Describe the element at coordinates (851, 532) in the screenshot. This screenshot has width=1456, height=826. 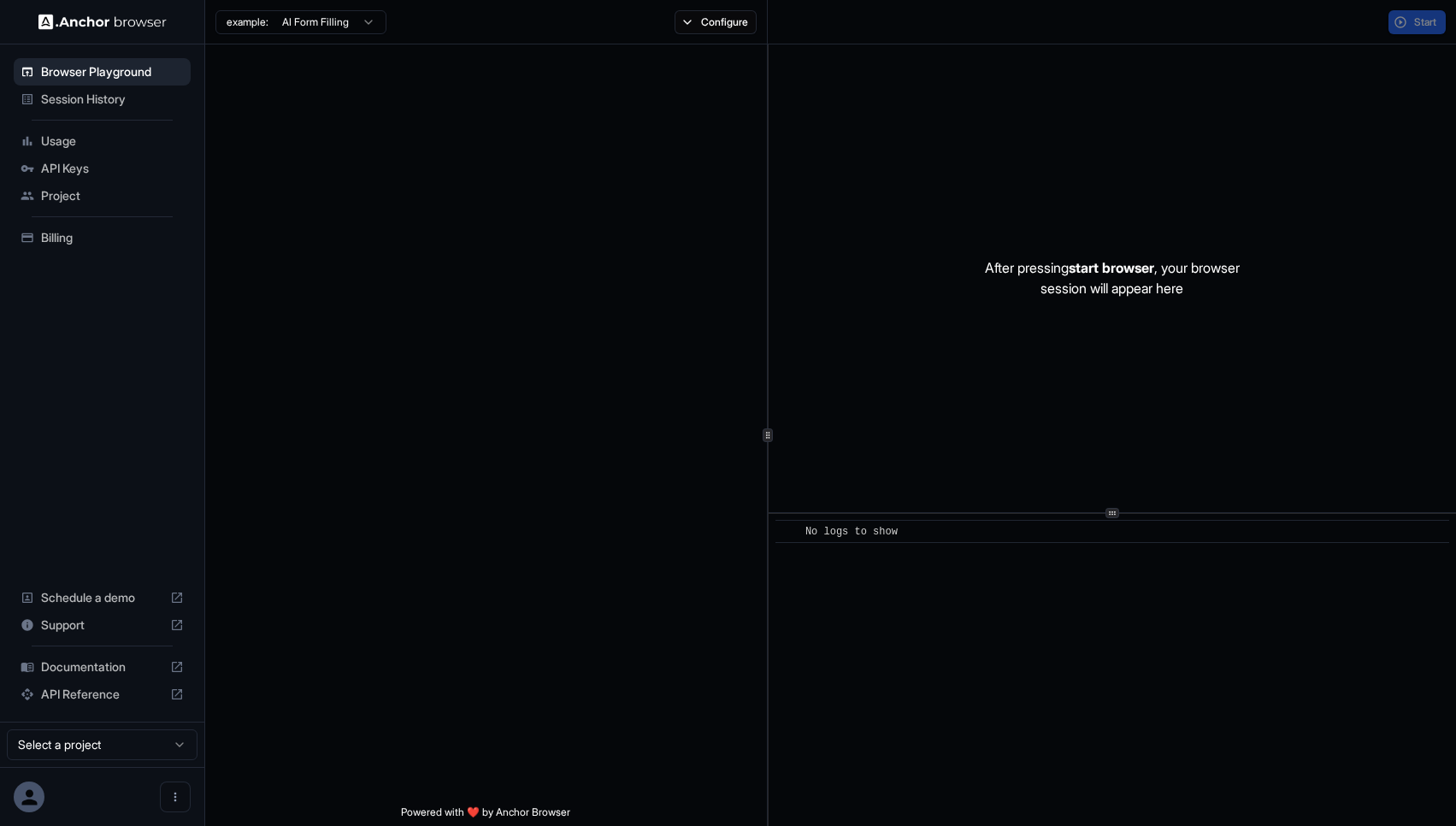
I see `span: No logs to show` at that location.